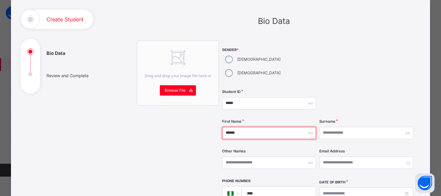  What do you see at coordinates (332, 182) in the screenshot?
I see `label: Date of Birth` at bounding box center [332, 182].